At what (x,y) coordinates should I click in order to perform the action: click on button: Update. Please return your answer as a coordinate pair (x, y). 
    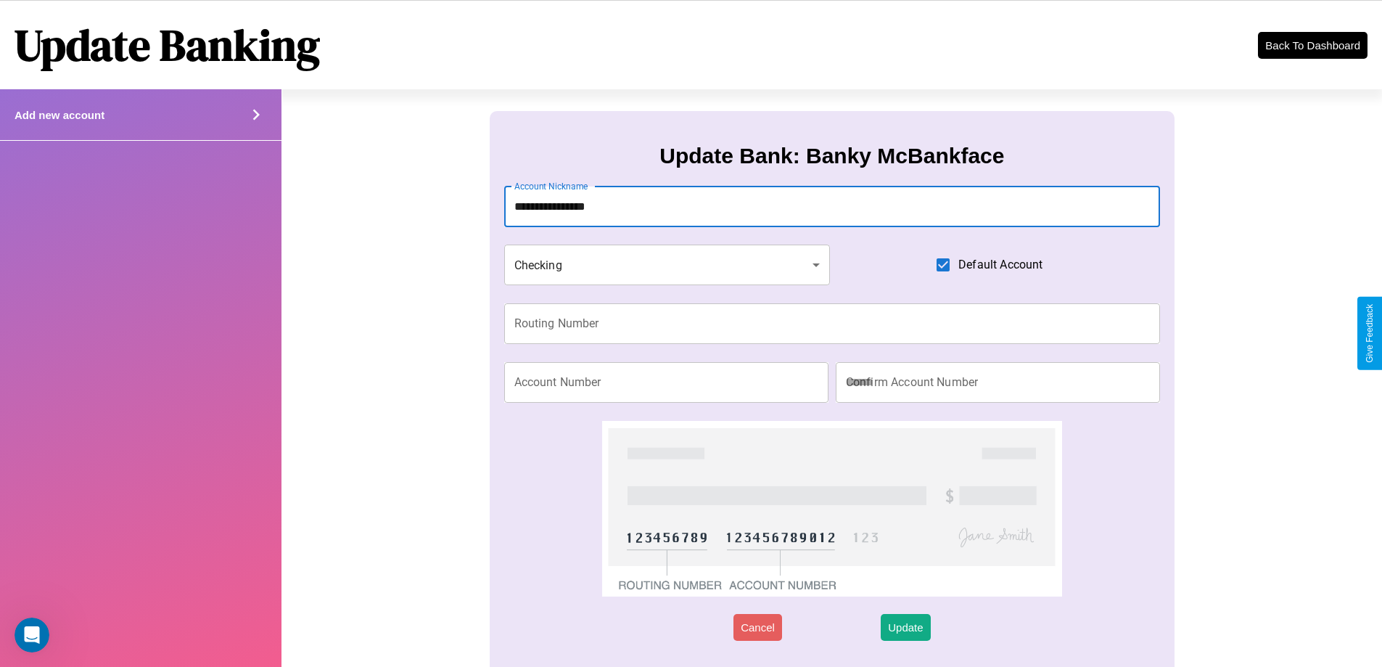
    Looking at the image, I should click on (905, 627).